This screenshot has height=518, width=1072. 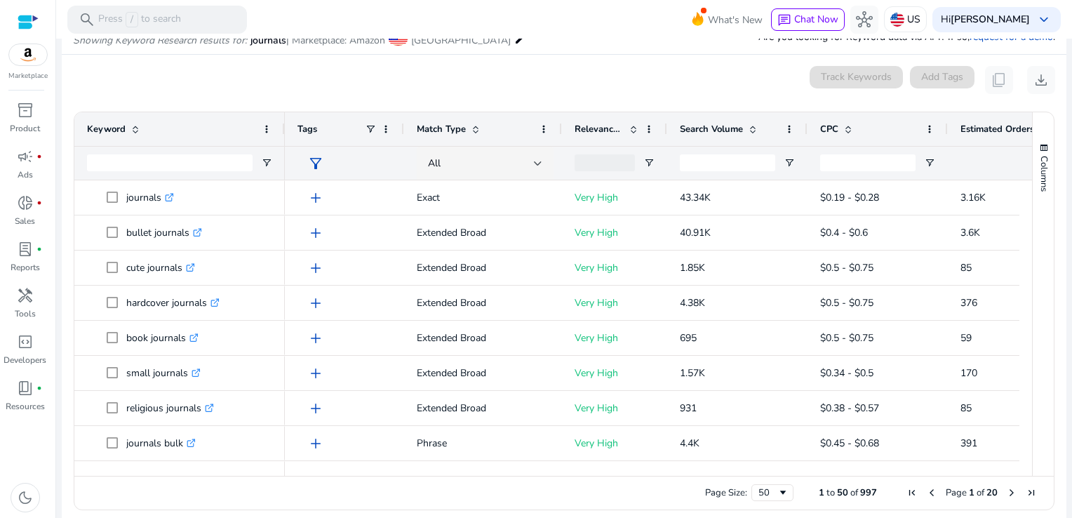 I want to click on p: US, so click(x=914, y=19).